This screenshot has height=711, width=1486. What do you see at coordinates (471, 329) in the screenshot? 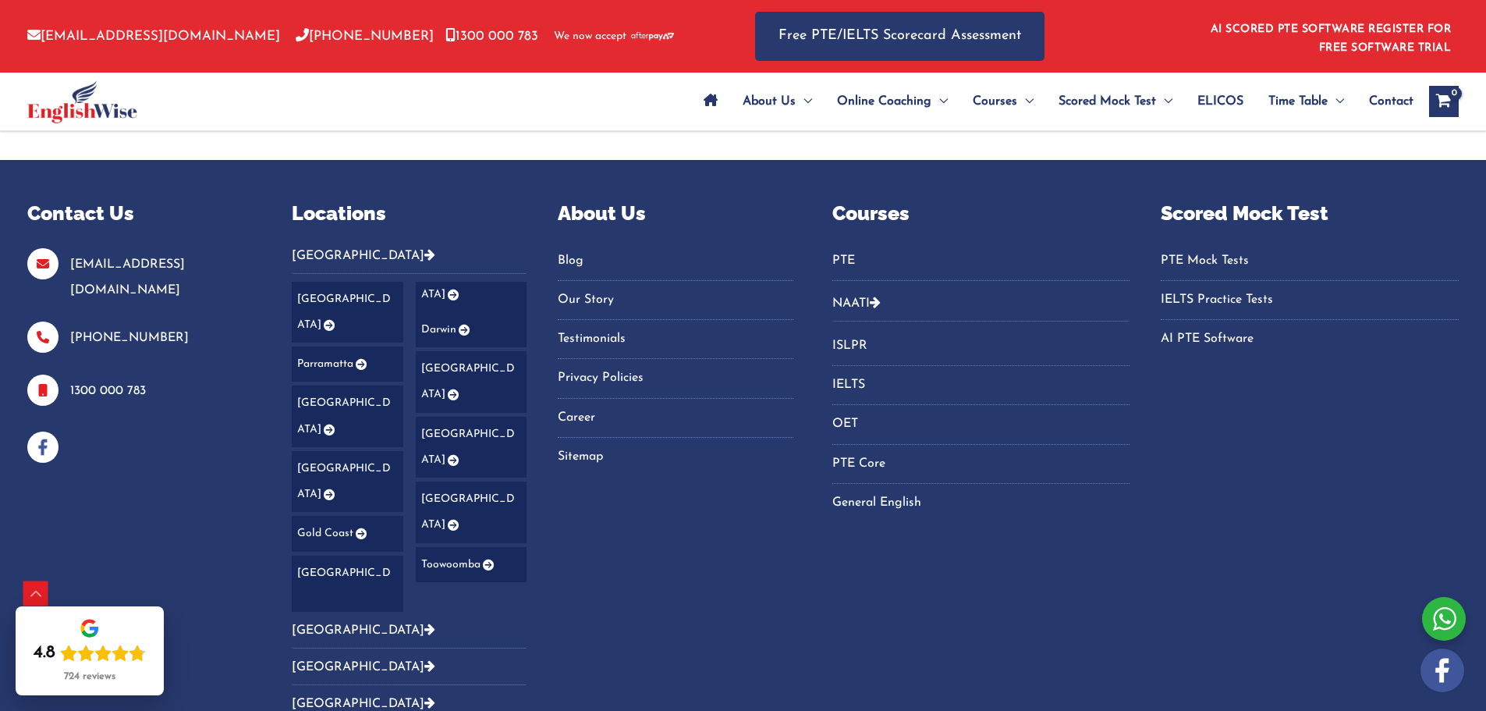
I see `a: Darwin` at bounding box center [471, 329].